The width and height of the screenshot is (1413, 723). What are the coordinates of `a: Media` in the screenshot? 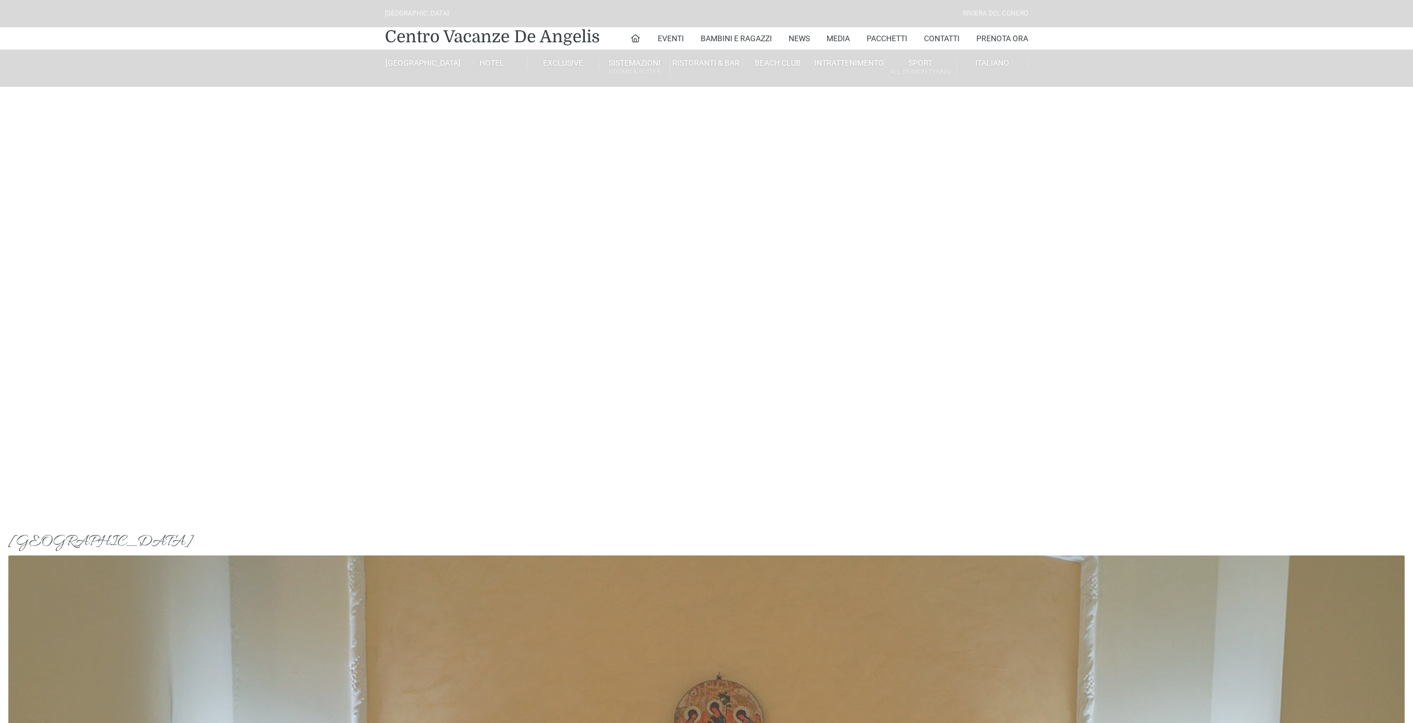 It's located at (838, 38).